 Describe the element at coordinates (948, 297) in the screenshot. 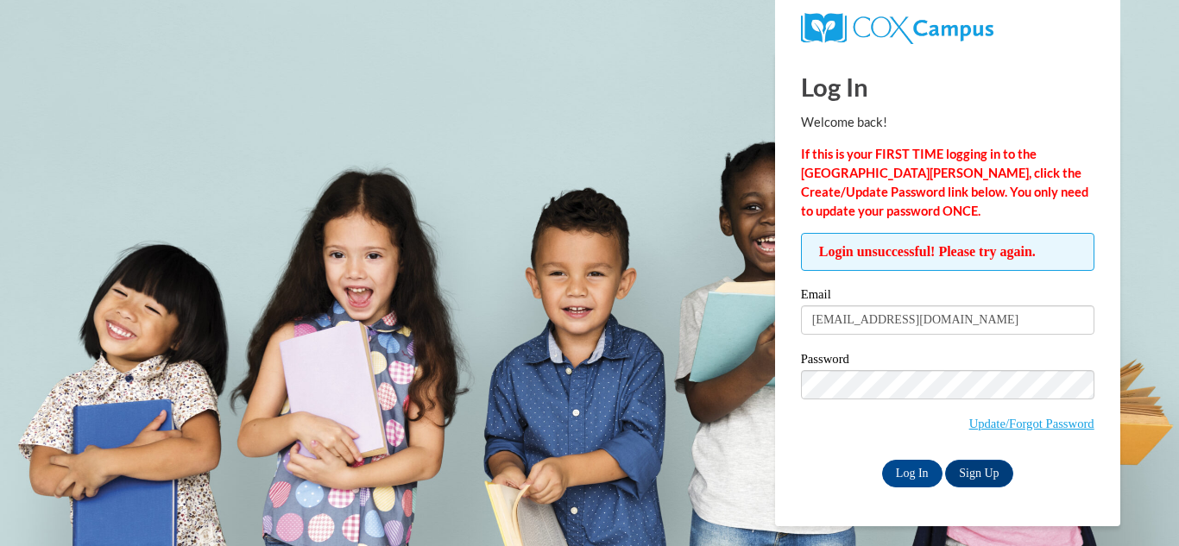

I see `label: Email` at that location.